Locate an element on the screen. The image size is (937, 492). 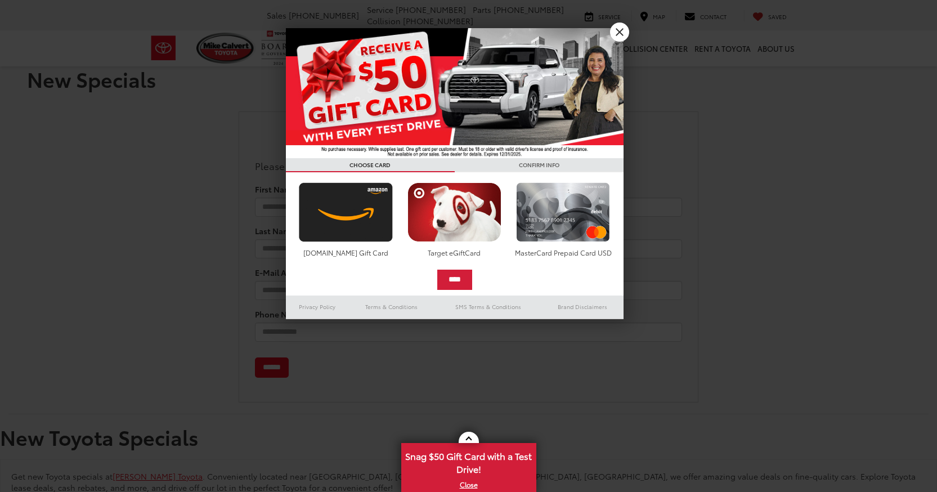
a: Brand Disclaimers is located at coordinates (583, 307).